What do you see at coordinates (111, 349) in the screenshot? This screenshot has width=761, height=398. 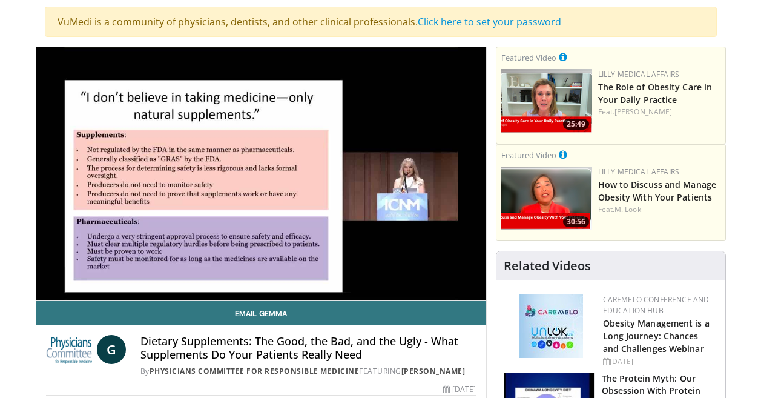 I see `a: G` at bounding box center [111, 349].